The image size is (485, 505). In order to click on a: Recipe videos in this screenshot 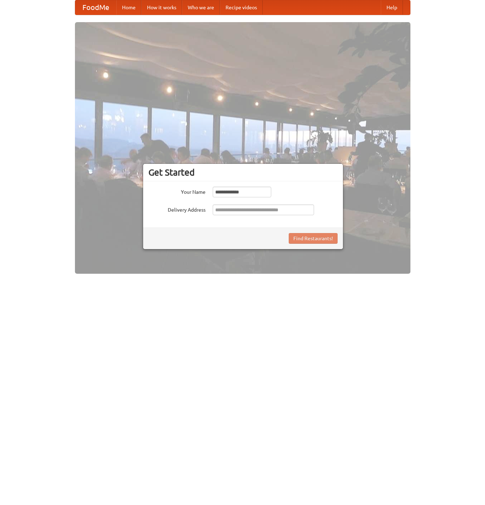, I will do `click(241, 7)`.